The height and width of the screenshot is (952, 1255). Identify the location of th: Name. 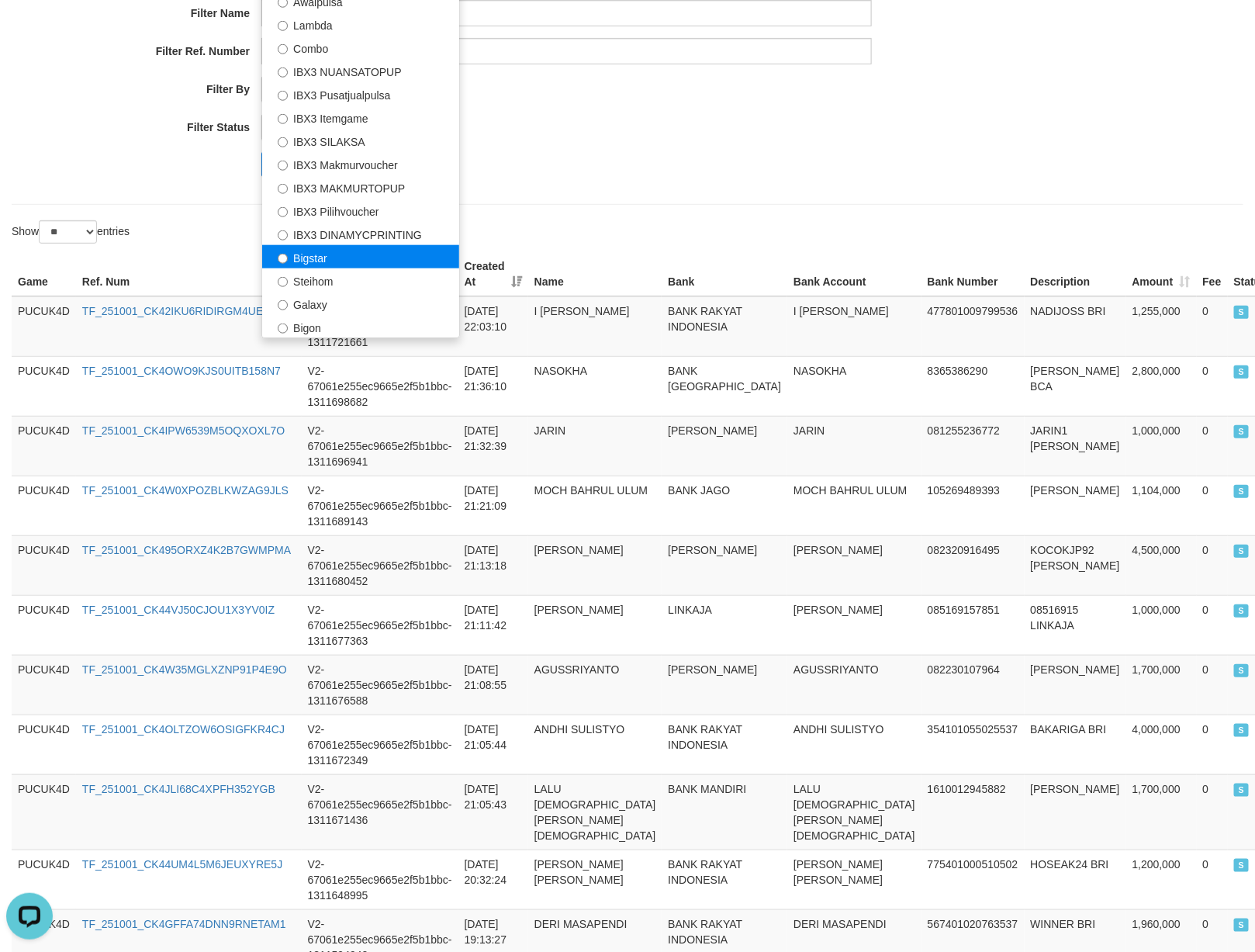
(595, 274).